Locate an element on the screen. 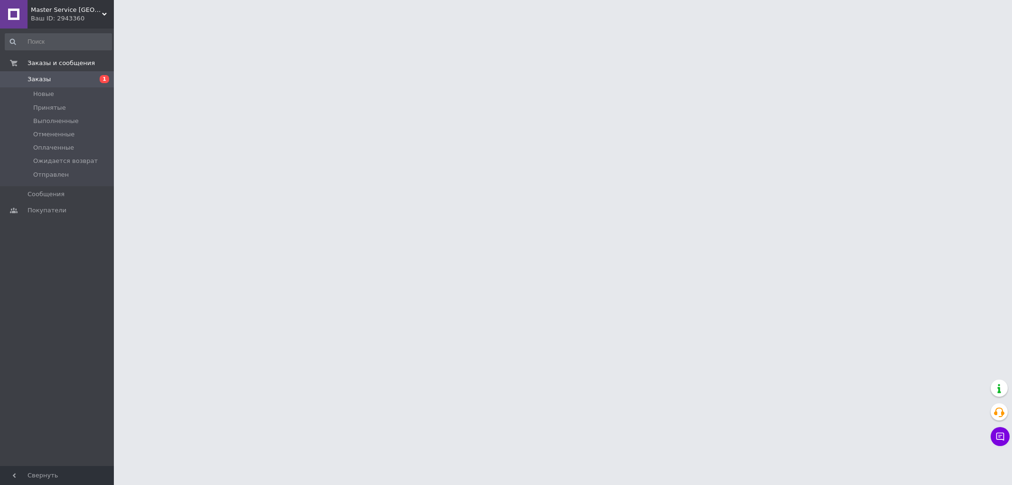  span: Заказы и сообщения is located at coordinates (61, 63).